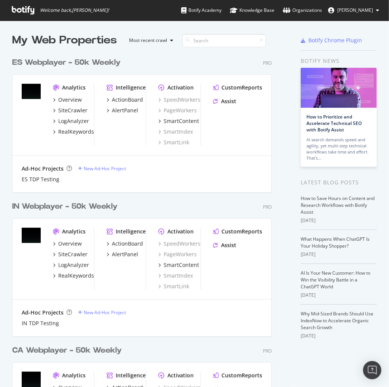 This screenshot has width=389, height=387. I want to click on div: CA Webplayer - 50k Weekly, so click(67, 350).